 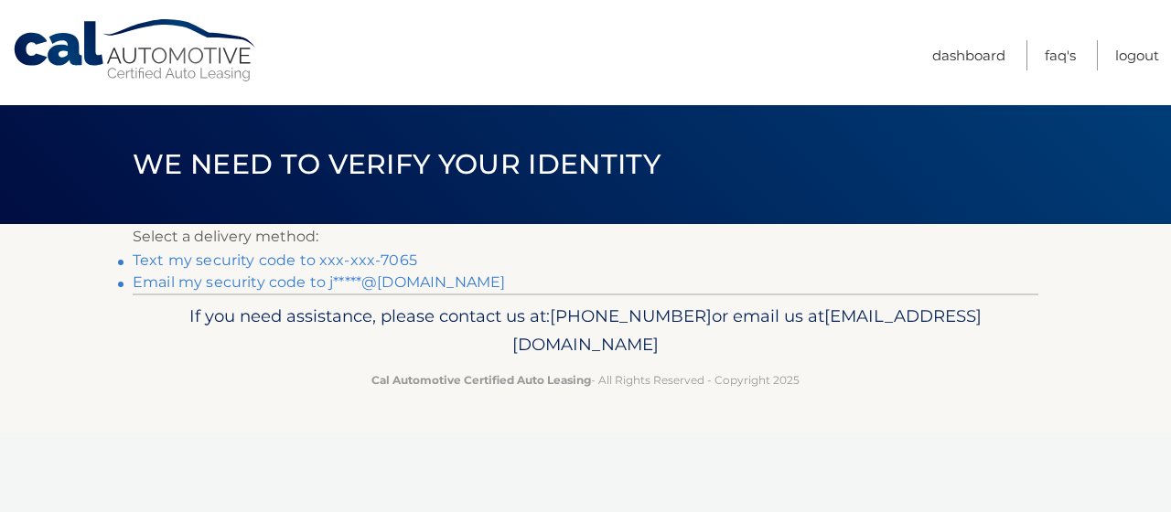 I want to click on p: - All Rights Reserved - Copyright 2025, so click(x=586, y=380).